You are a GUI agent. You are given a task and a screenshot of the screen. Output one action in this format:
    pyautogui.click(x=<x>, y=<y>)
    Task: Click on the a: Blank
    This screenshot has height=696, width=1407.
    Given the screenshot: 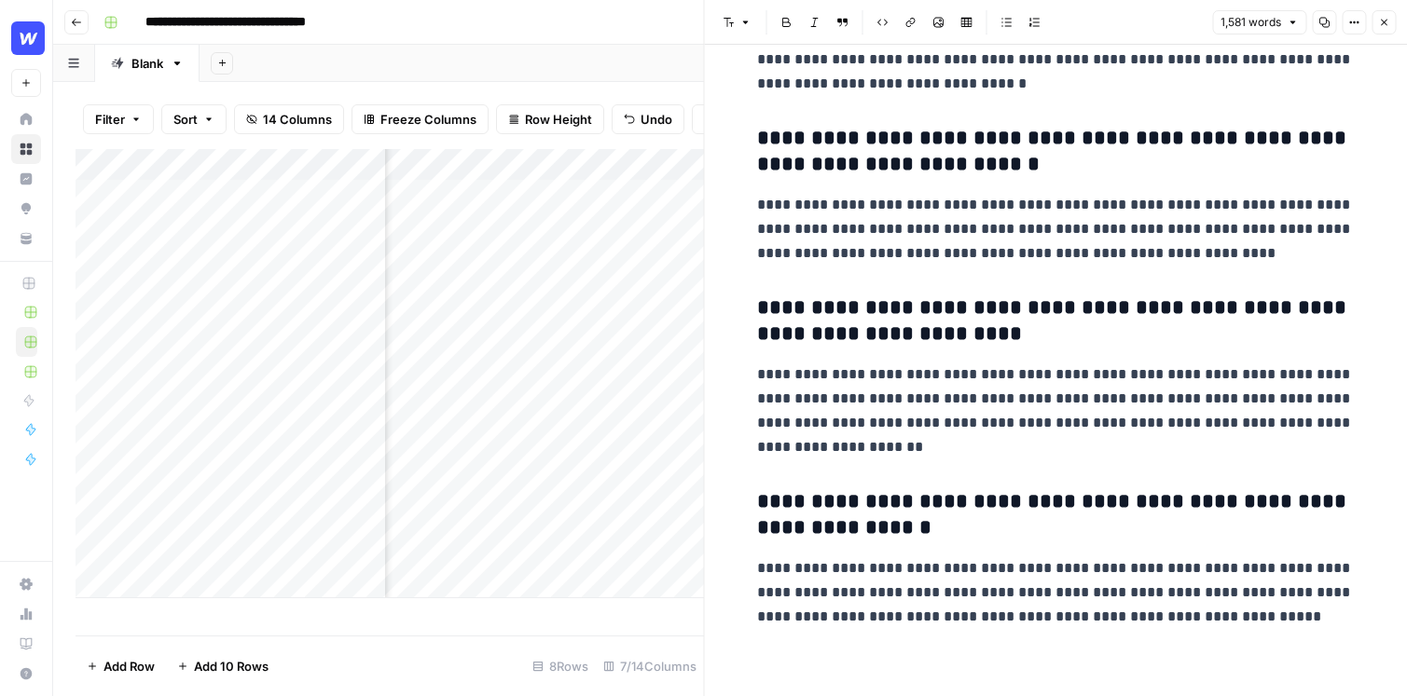 What is the action you would take?
    pyautogui.click(x=147, y=63)
    